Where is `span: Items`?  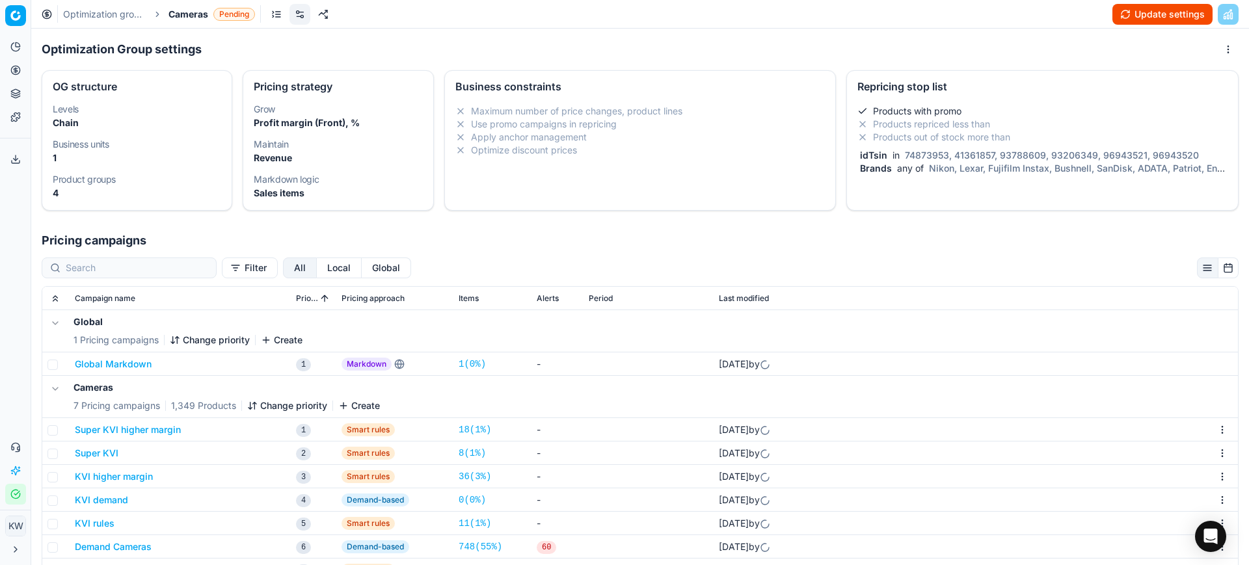
span: Items is located at coordinates (468, 299).